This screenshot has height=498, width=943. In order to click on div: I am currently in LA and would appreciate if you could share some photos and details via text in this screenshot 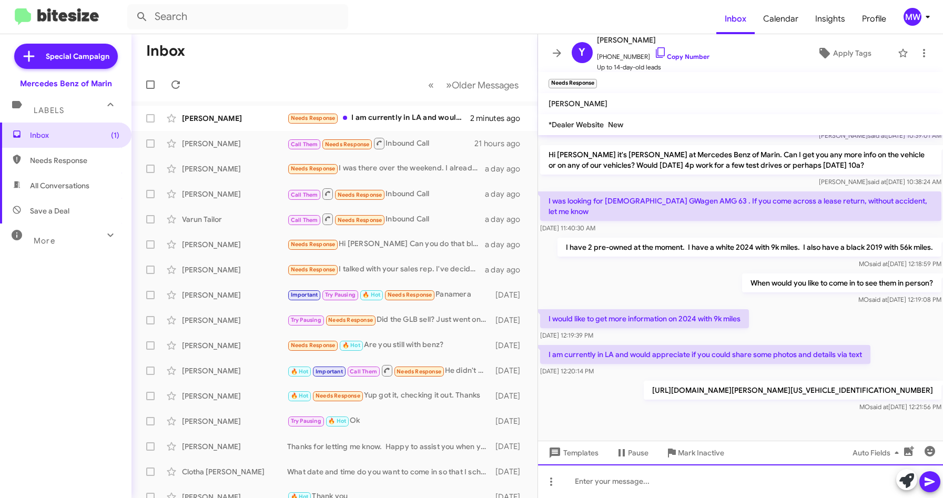, I will do `click(379, 118)`.